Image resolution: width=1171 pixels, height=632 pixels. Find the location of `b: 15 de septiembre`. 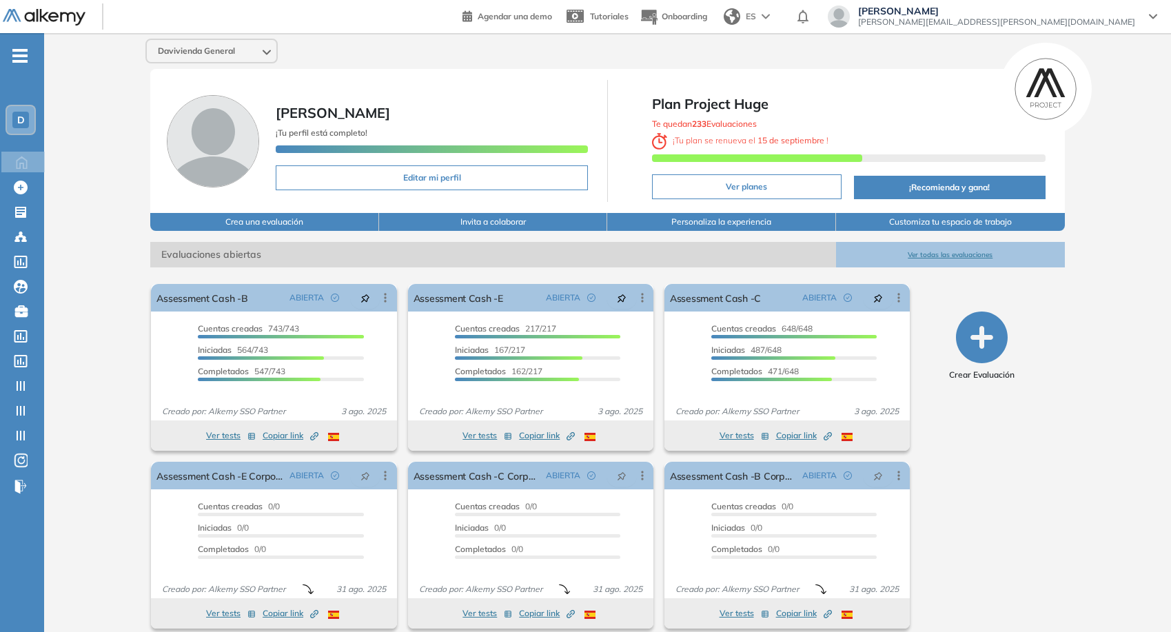

b: 15 de septiembre is located at coordinates (790, 140).